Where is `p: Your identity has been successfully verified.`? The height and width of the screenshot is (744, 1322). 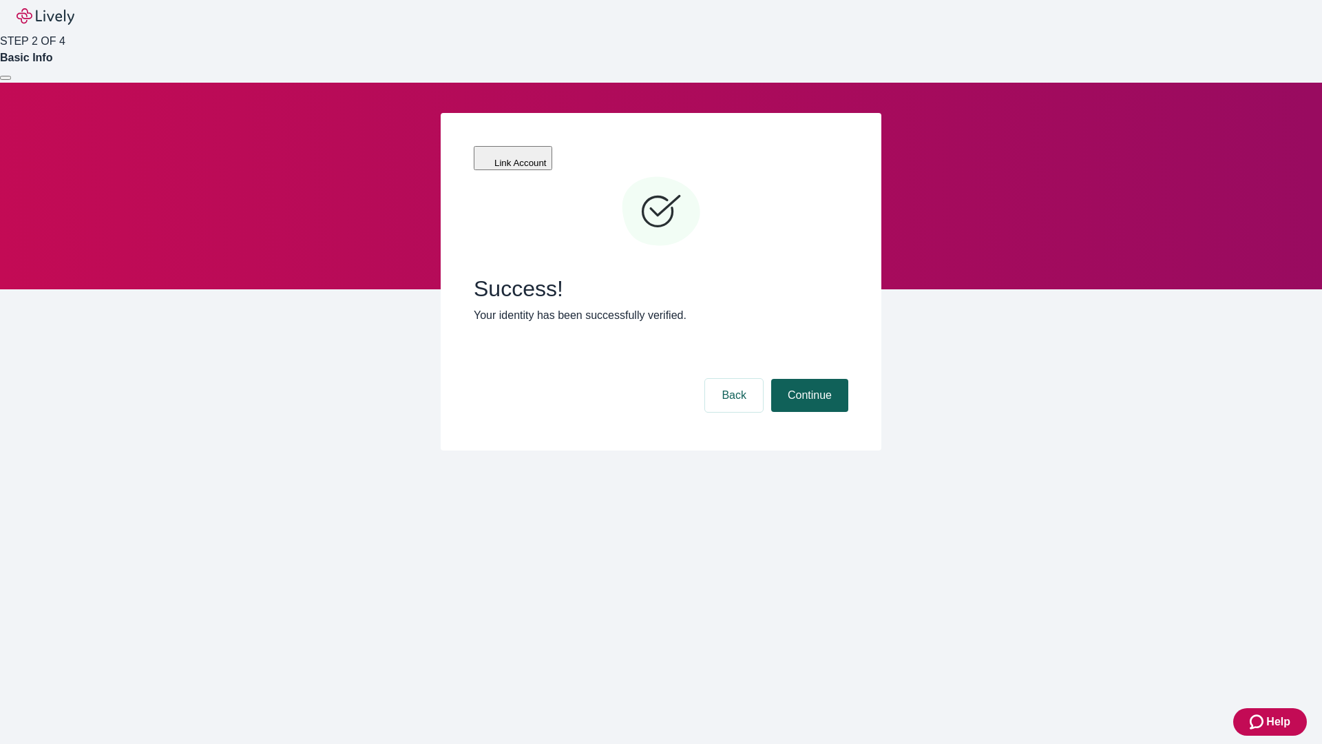 p: Your identity has been successfully verified. is located at coordinates (661, 315).